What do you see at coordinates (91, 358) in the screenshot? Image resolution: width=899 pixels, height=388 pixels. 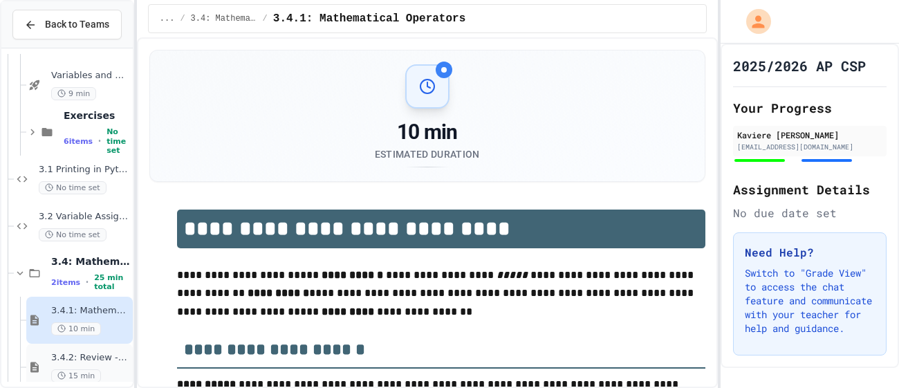 I see `span: 3.4.2: Review - Mathematical Operators` at bounding box center [91, 358].